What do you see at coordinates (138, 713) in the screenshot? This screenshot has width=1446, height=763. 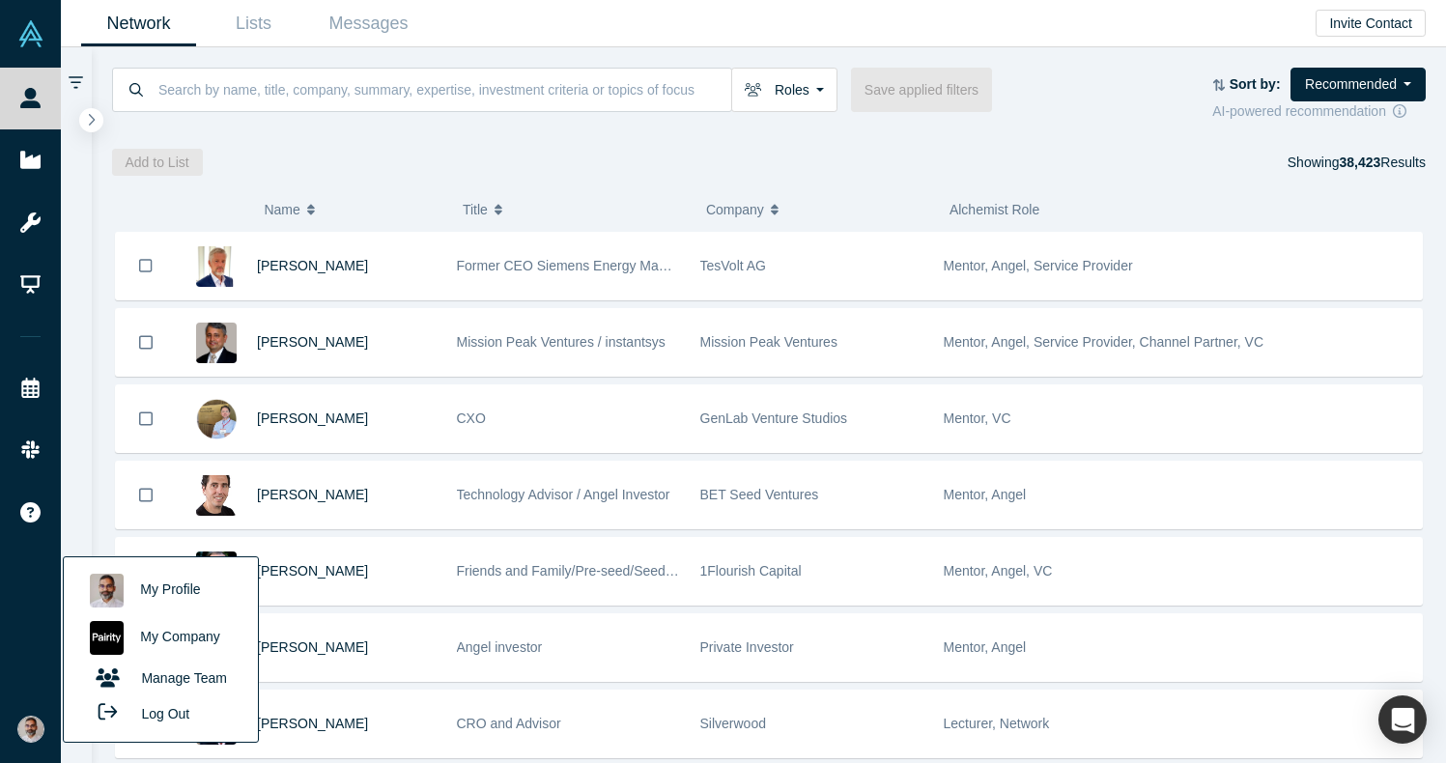 I see `button: Log Out` at bounding box center [138, 713].